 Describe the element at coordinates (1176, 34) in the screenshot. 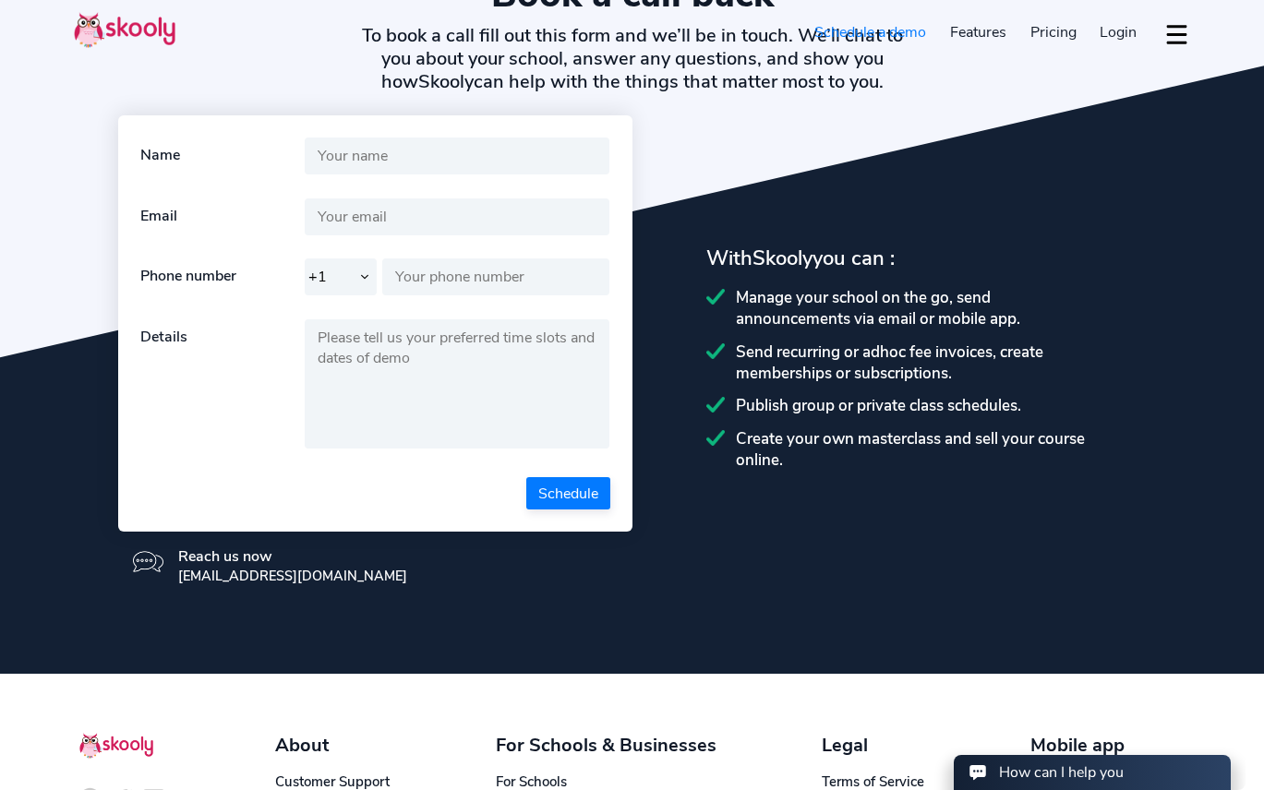

I see `button: dropdown menu` at that location.